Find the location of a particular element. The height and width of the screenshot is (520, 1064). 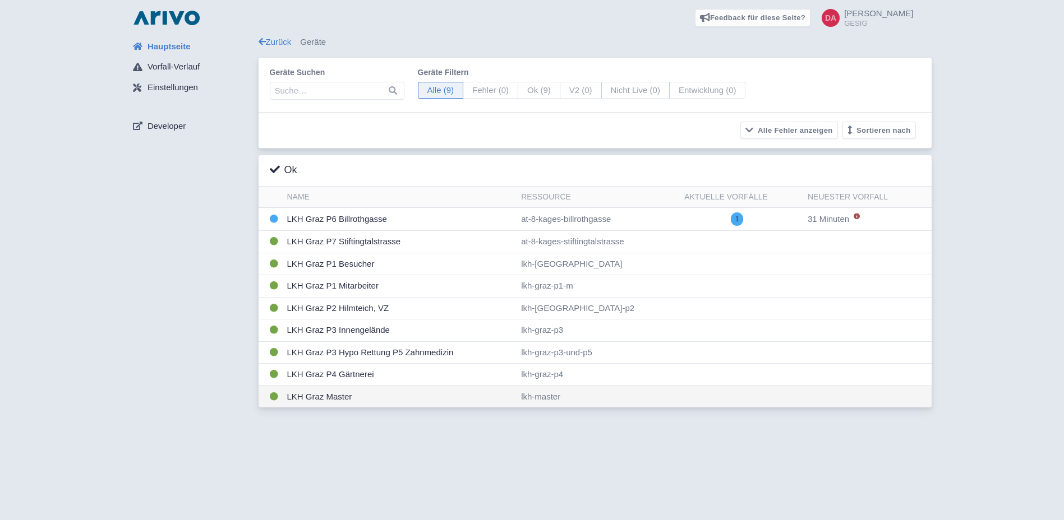

td: LKH Graz P1 Besucher is located at coordinates (400, 264).